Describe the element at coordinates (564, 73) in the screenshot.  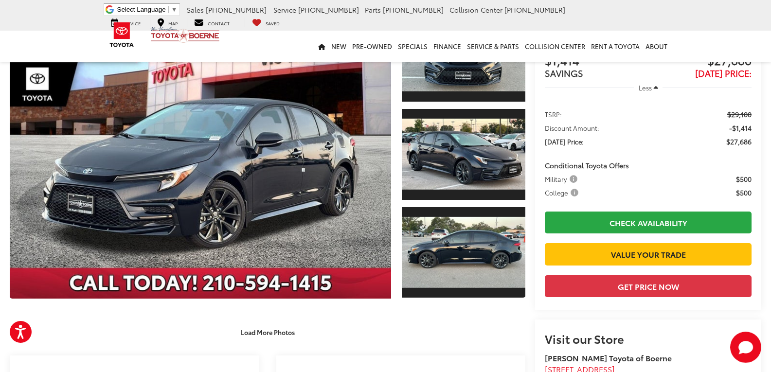
I see `span: SAVINGS` at that location.